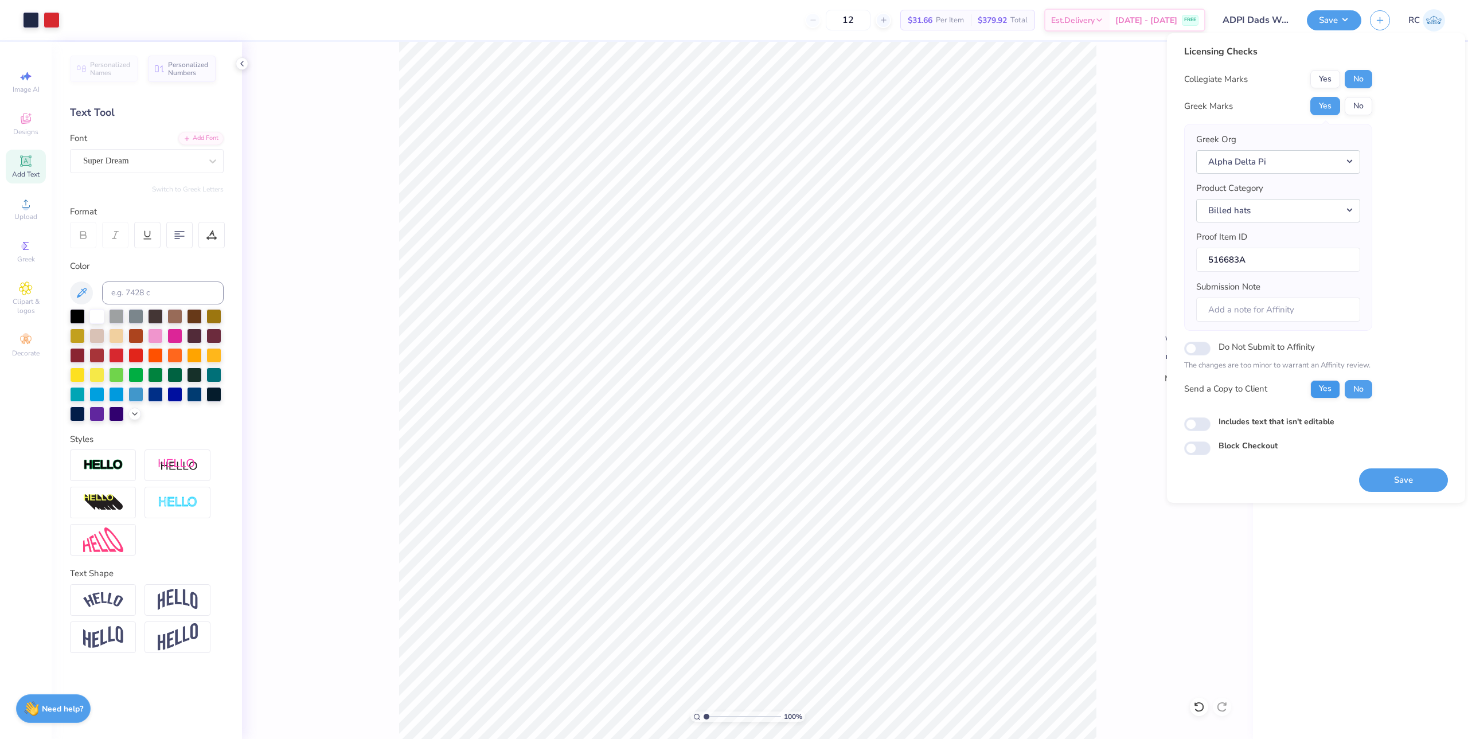  What do you see at coordinates (1278, 210) in the screenshot?
I see `button: Billed hats` at bounding box center [1278, 210].